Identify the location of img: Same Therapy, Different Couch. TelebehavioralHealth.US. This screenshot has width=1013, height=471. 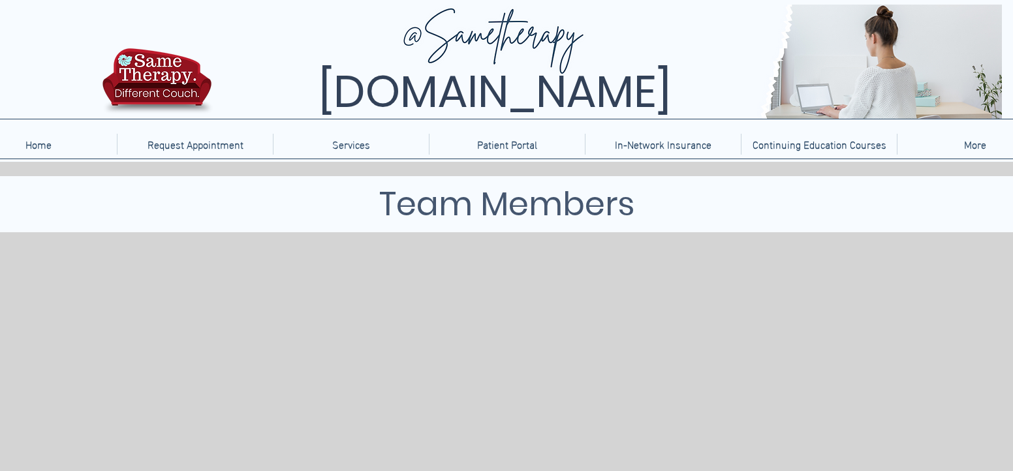
(608, 61).